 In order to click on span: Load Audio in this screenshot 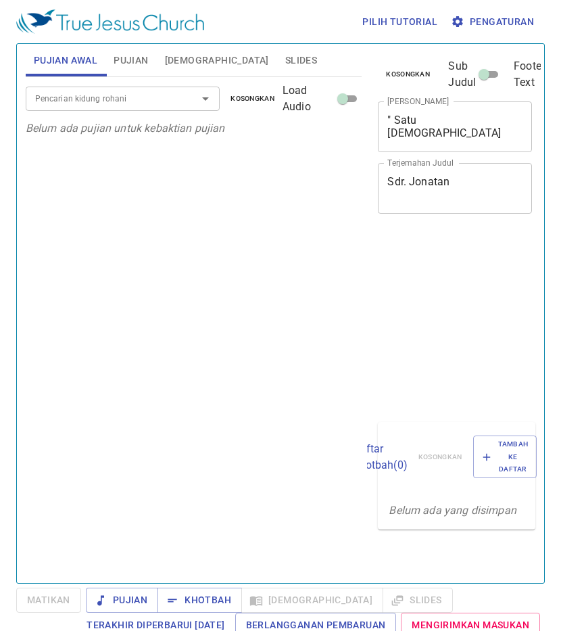, I will do `click(308, 99)`.